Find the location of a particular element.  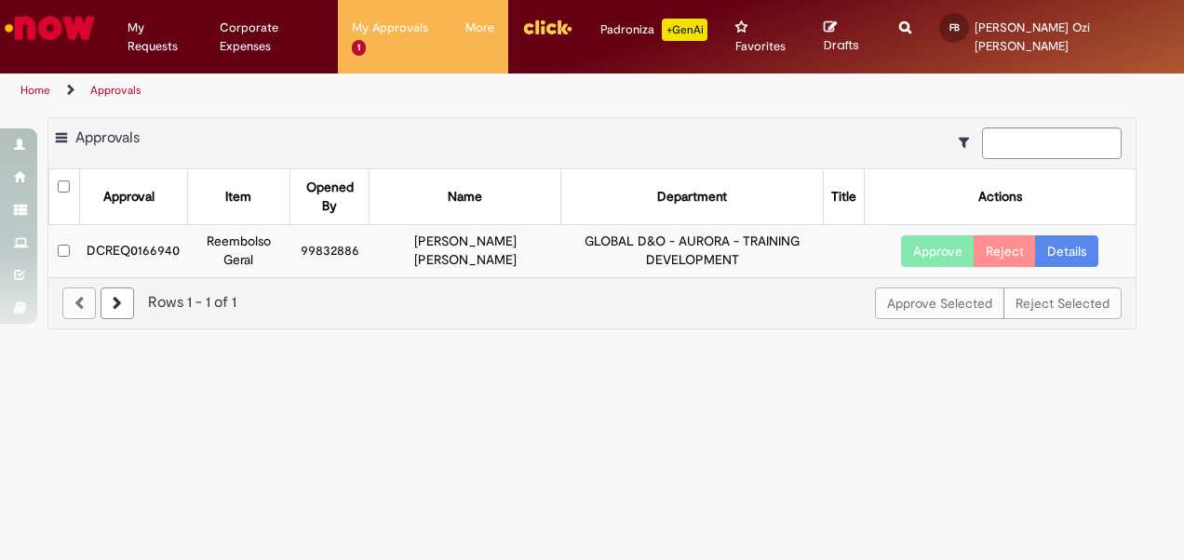

div: Item is located at coordinates (238, 197).